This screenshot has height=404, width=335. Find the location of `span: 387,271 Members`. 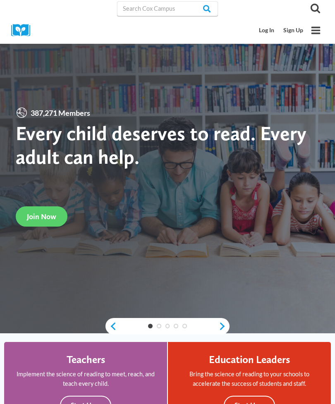

span: 387,271 Members is located at coordinates (60, 113).